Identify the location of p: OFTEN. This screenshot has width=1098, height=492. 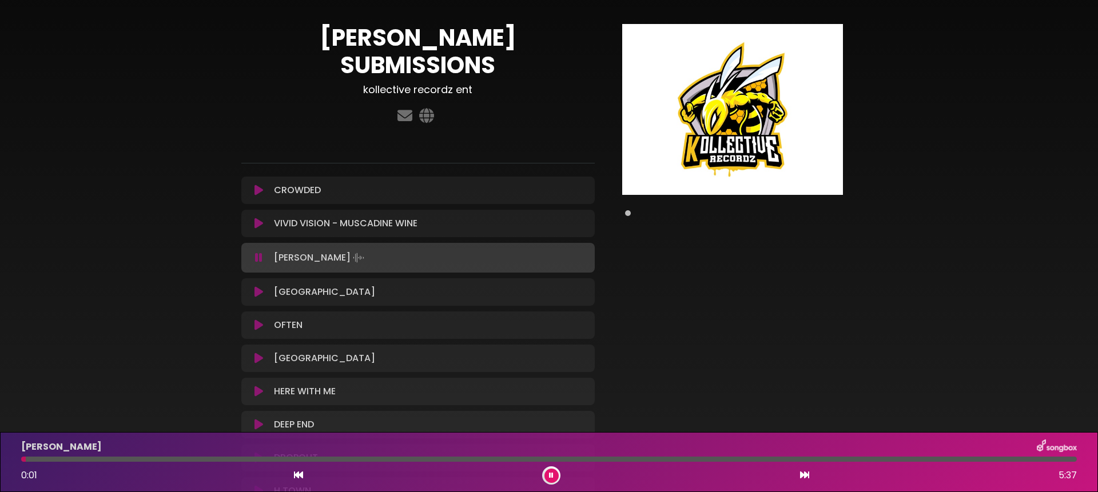
(288, 325).